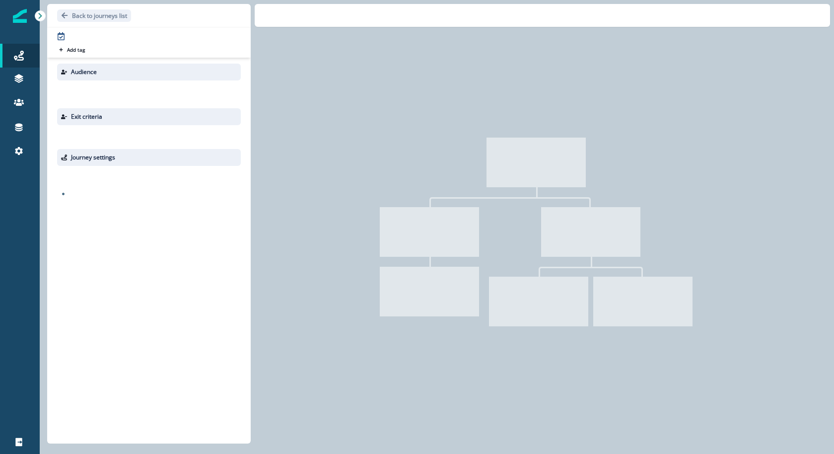 The width and height of the screenshot is (834, 454). I want to click on img: Inflection, so click(20, 16).